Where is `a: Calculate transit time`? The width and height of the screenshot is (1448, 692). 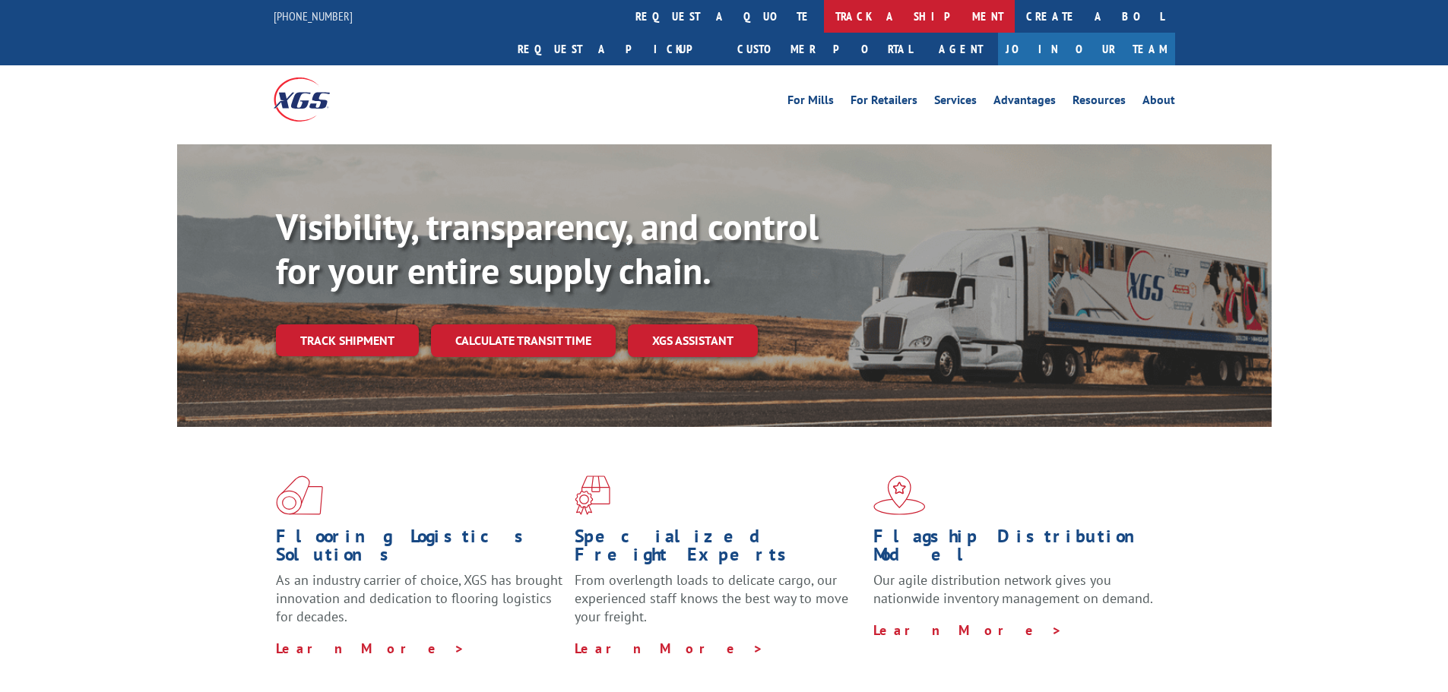 a: Calculate transit time is located at coordinates (523, 341).